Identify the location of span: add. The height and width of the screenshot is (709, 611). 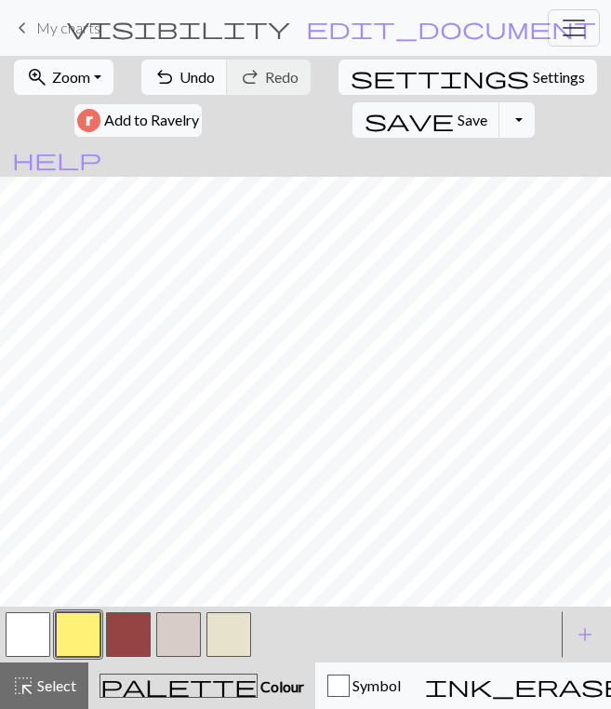
(585, 634).